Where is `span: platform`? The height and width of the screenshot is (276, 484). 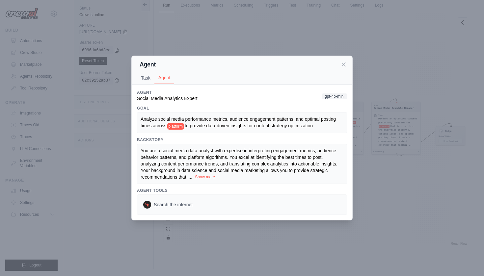
span: platform is located at coordinates (175, 126).